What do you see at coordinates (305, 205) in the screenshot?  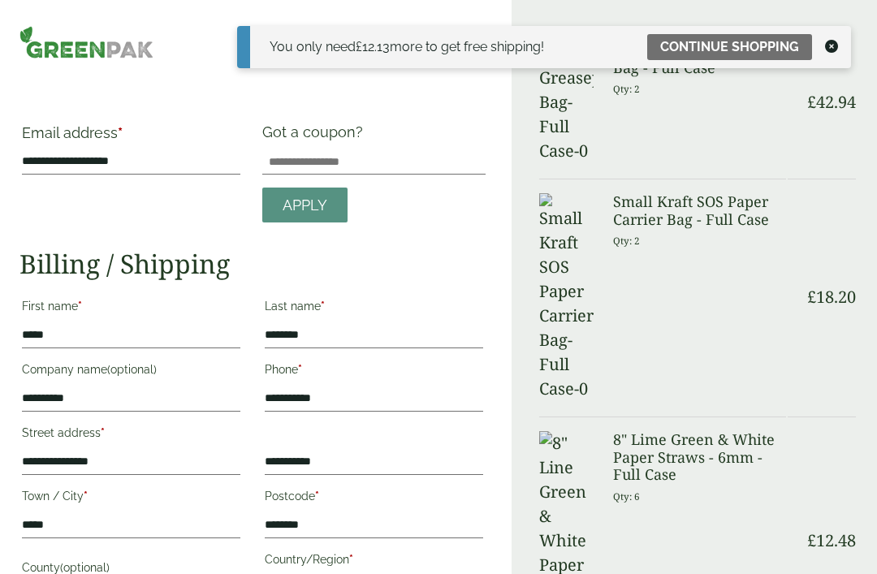 I see `a: Apply` at bounding box center [305, 205].